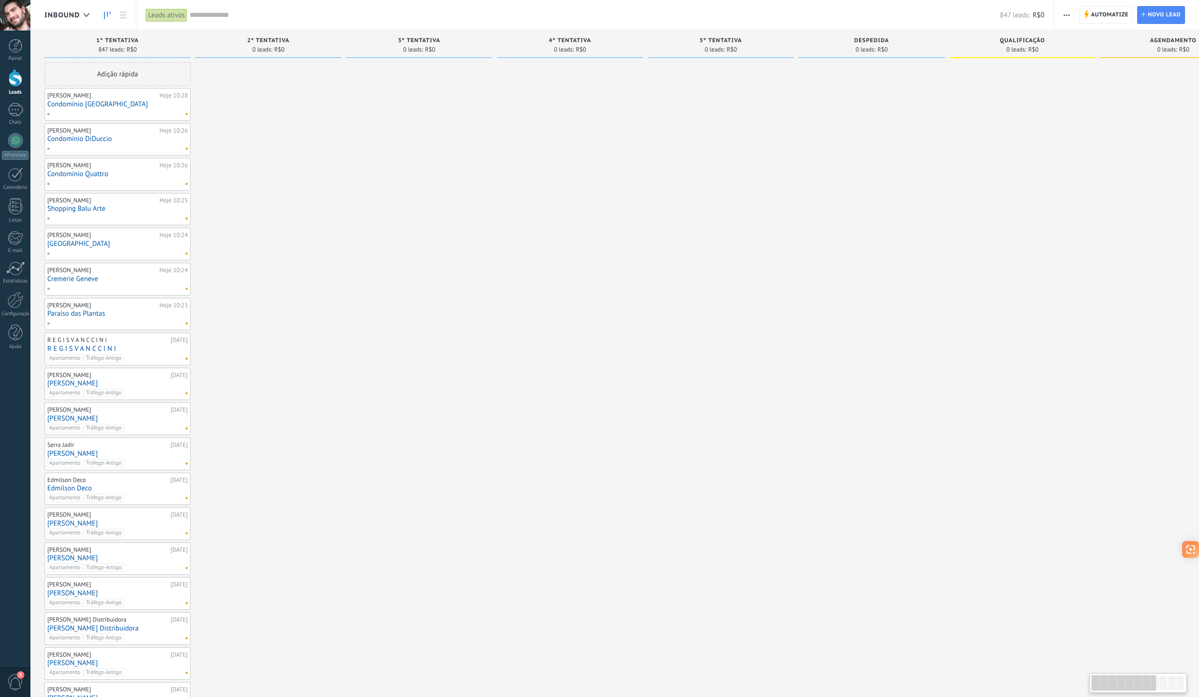  I want to click on div: Estatísticas, so click(15, 281).